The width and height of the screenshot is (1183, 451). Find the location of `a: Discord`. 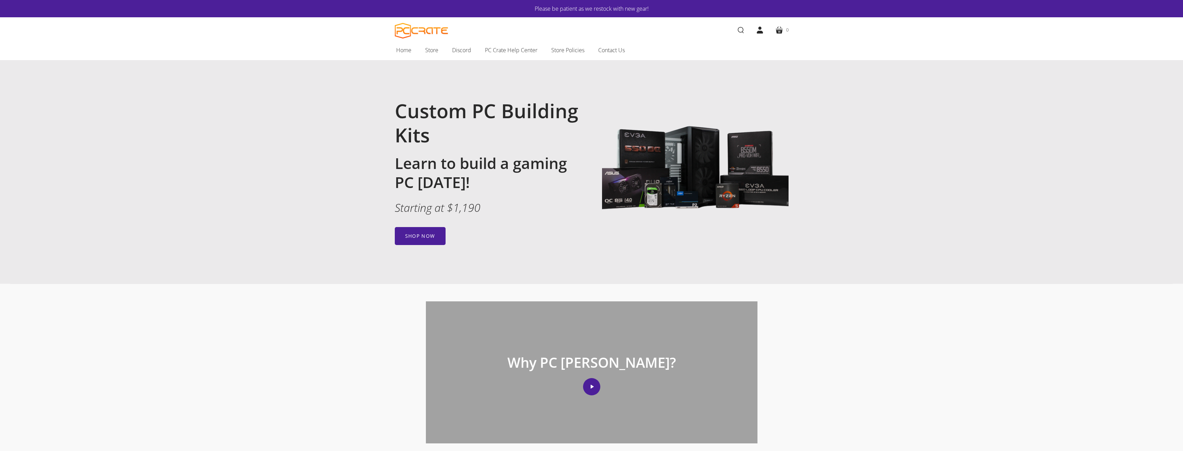

a: Discord is located at coordinates (461, 50).